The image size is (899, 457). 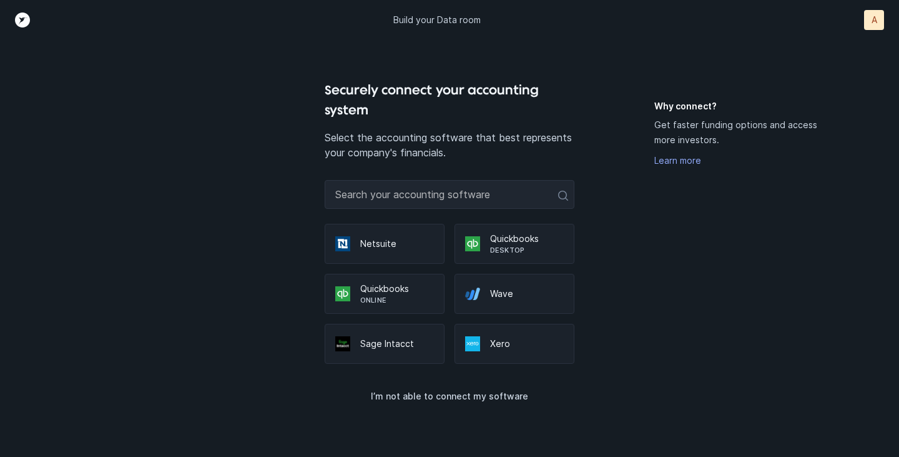 I want to click on h4: Securely connect your accounting system, so click(x=450, y=100).